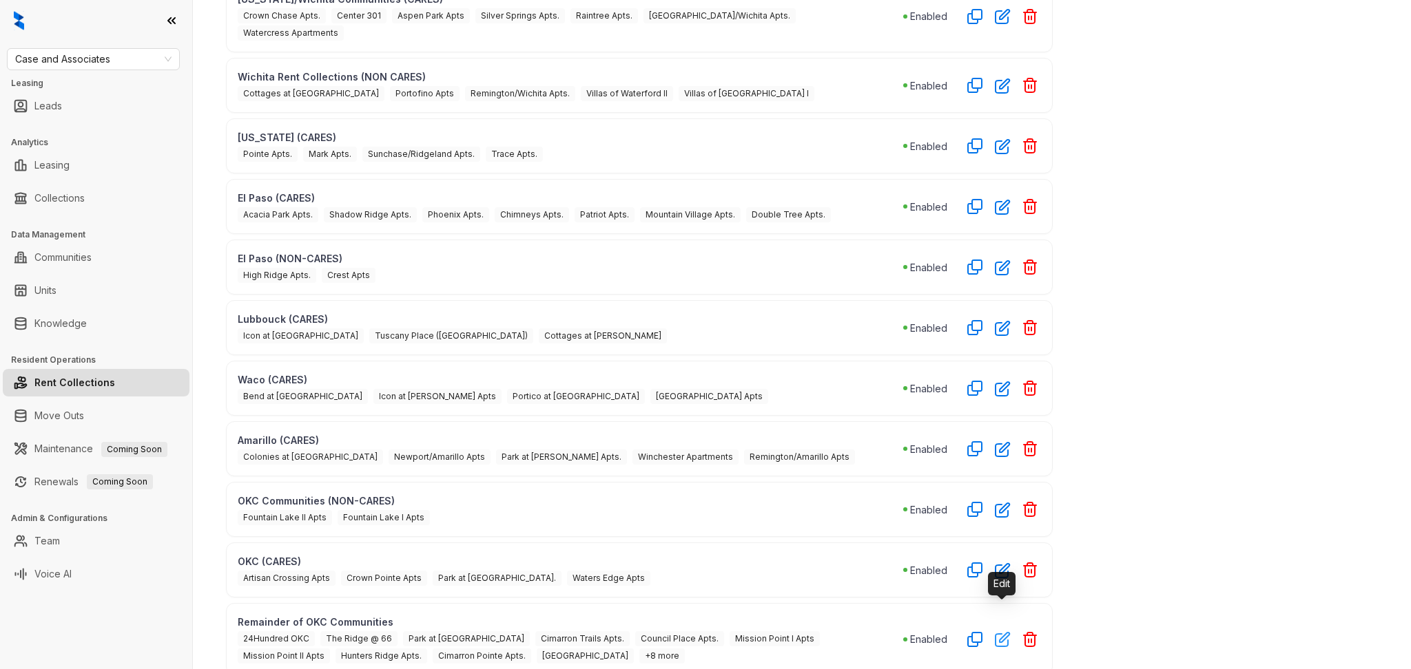  I want to click on li: Units, so click(96, 291).